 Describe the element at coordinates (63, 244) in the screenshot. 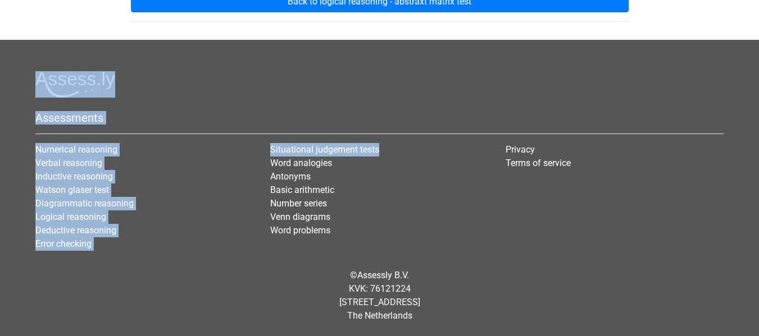

I see `a: Error checking` at that location.